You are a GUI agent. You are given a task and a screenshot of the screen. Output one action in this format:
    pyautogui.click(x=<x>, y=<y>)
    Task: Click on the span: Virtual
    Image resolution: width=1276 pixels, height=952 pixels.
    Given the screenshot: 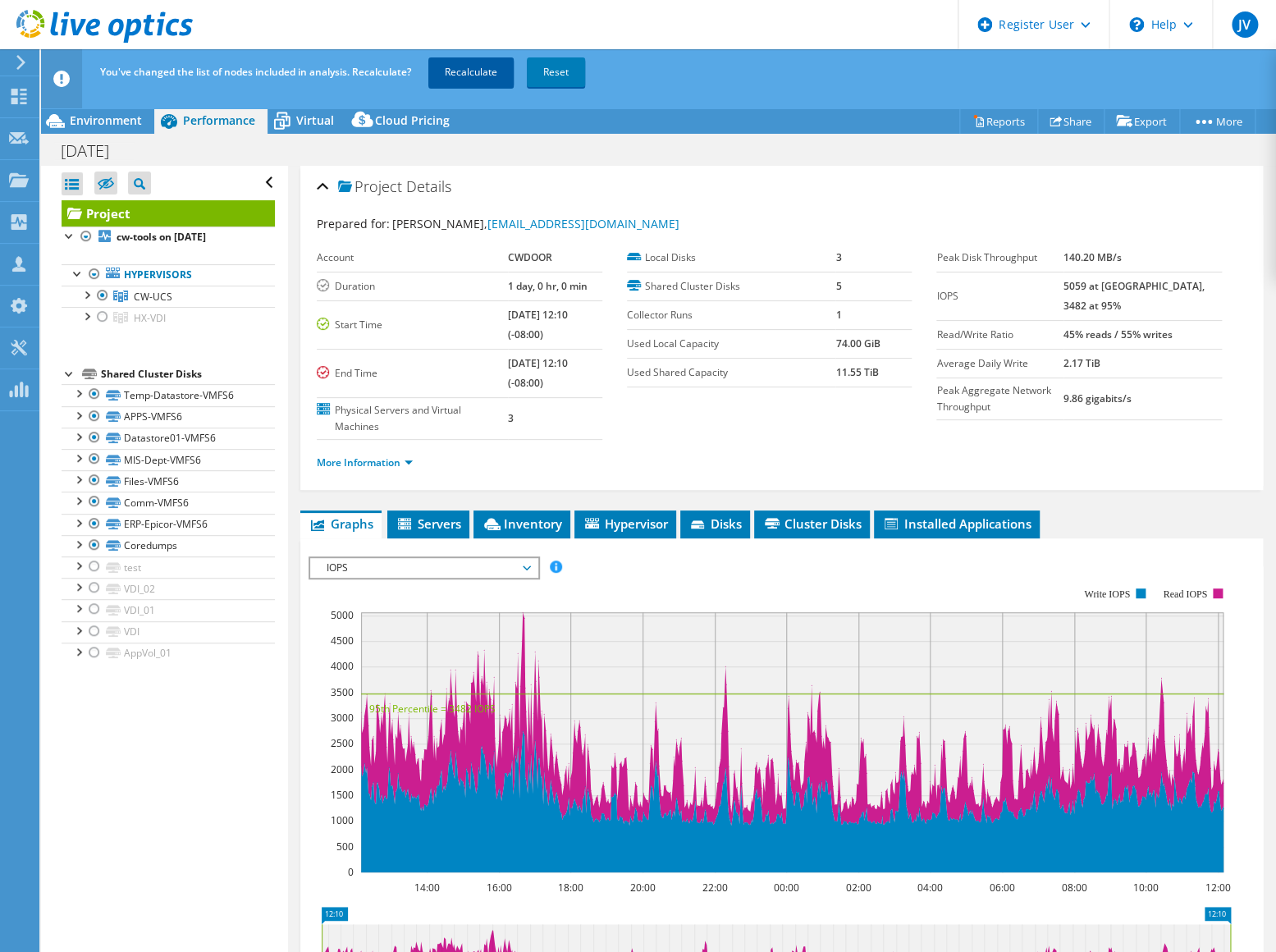 What is the action you would take?
    pyautogui.click(x=315, y=119)
    